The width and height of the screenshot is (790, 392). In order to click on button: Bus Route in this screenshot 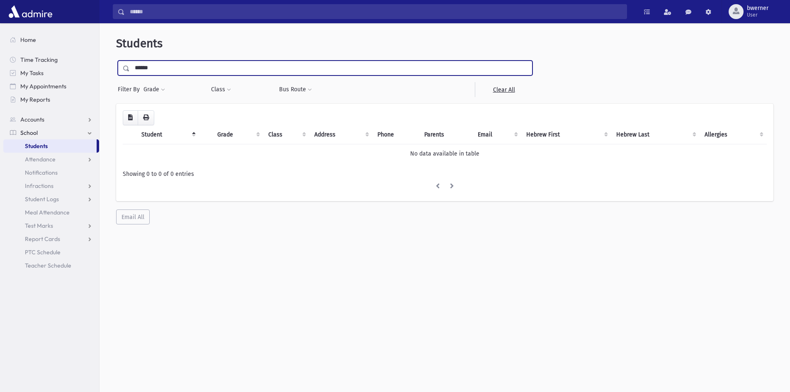, I will do `click(295, 90)`.